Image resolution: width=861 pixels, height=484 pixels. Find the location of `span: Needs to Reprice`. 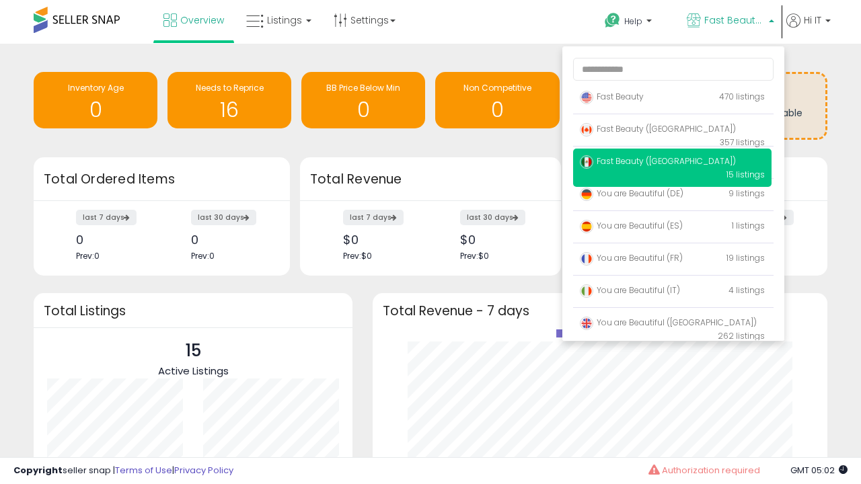

span: Needs to Reprice is located at coordinates (229, 87).